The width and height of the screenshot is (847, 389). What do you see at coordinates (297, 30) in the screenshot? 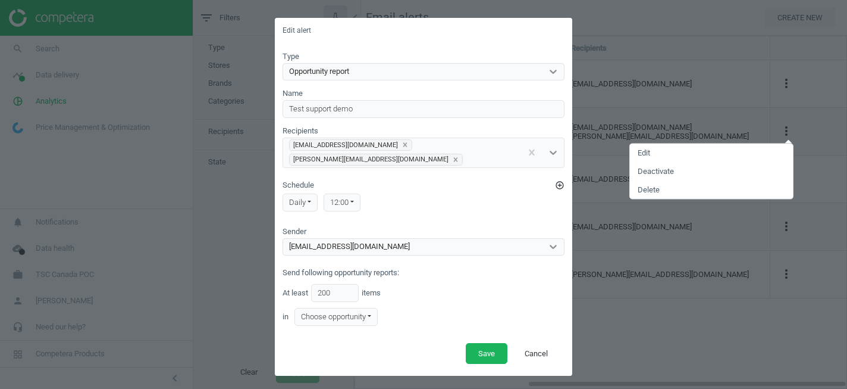
I see `h5: Edit alert` at bounding box center [297, 30].